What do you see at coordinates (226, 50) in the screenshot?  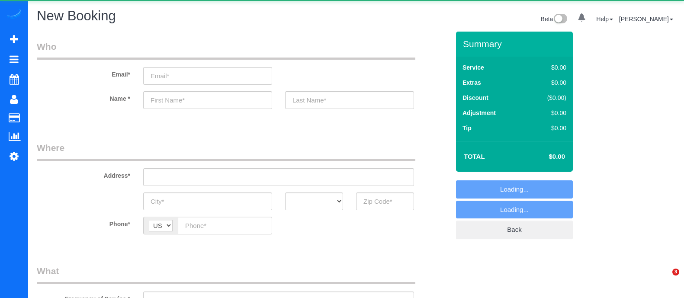 I see `legend: Who` at bounding box center [226, 50].